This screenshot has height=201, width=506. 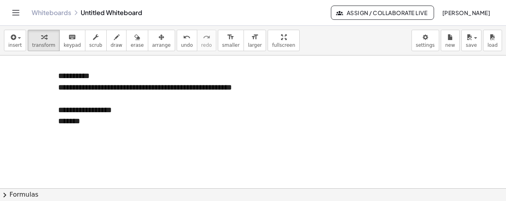 What do you see at coordinates (187, 37) in the screenshot?
I see `i: undo` at bounding box center [187, 37].